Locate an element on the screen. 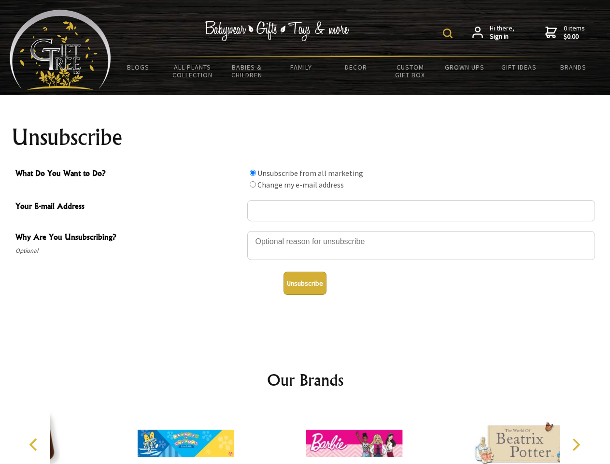 This screenshot has width=610, height=464. h1: Unsubscribe is located at coordinates (305, 137).